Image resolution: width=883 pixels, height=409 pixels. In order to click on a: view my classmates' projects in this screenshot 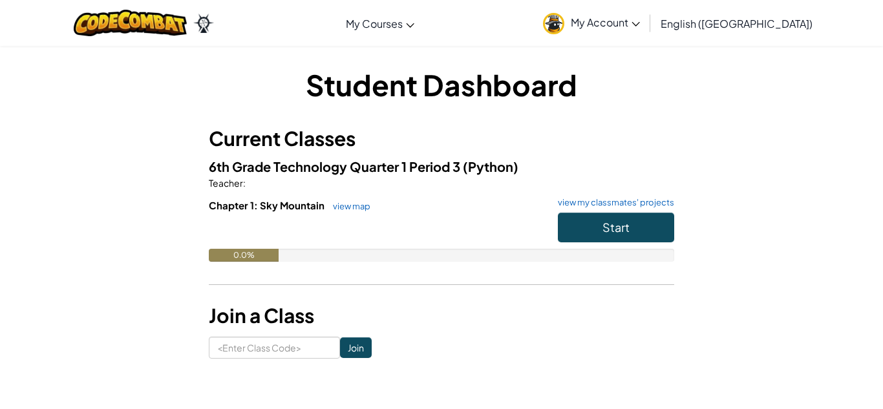, I will do `click(613, 202)`.